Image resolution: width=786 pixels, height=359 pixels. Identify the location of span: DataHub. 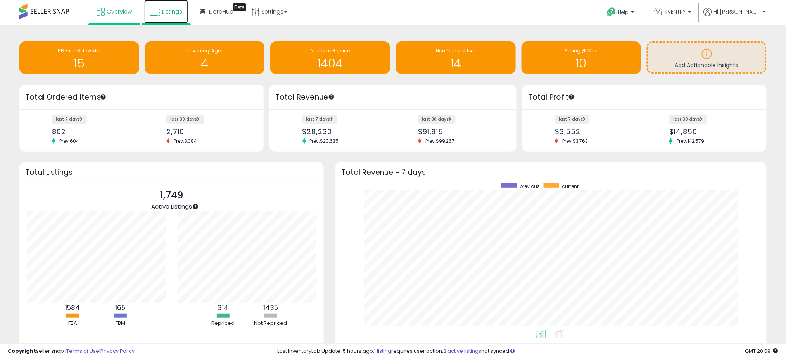
(221, 12).